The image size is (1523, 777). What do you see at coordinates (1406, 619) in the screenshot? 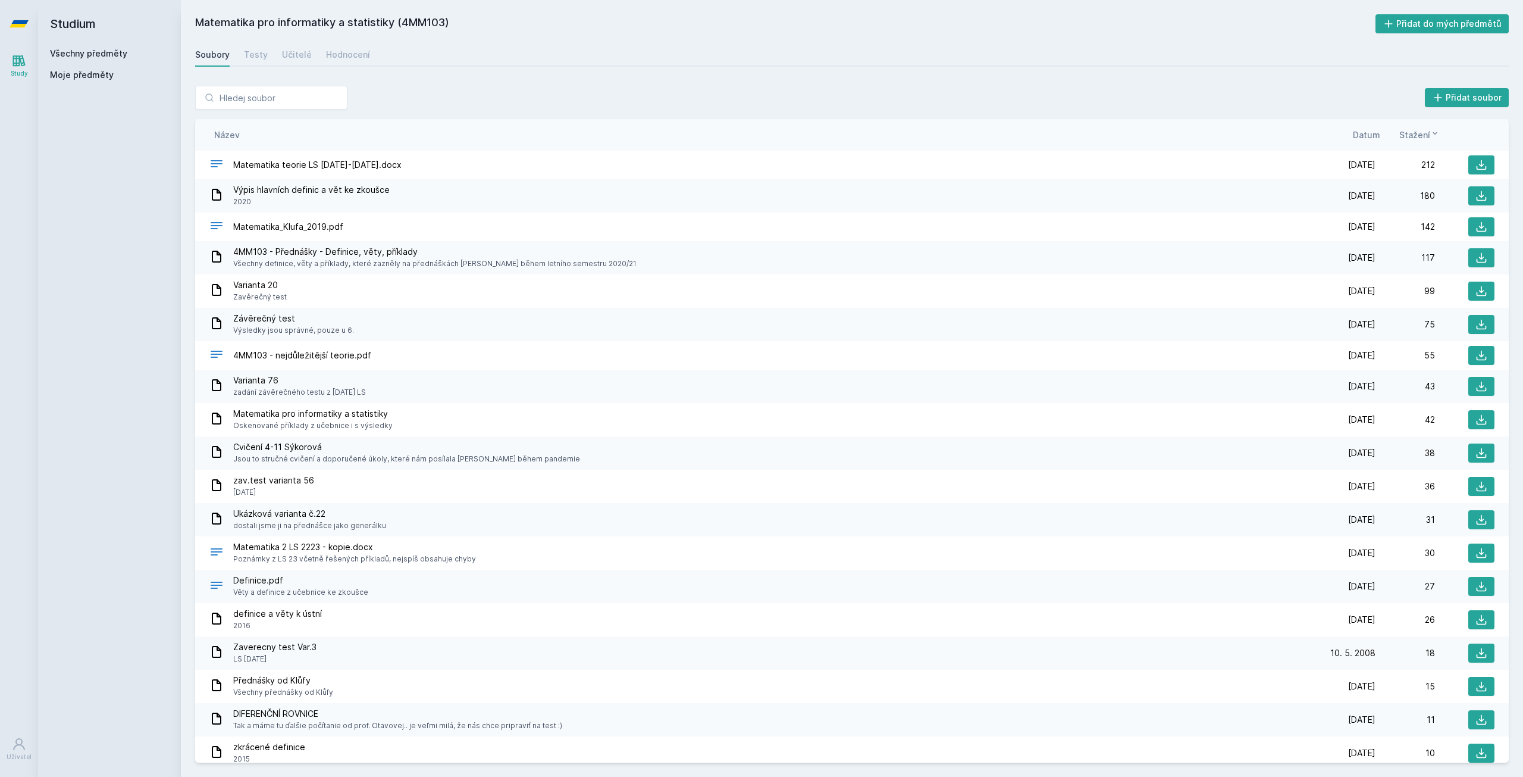
I see `div: 26` at bounding box center [1406, 619].